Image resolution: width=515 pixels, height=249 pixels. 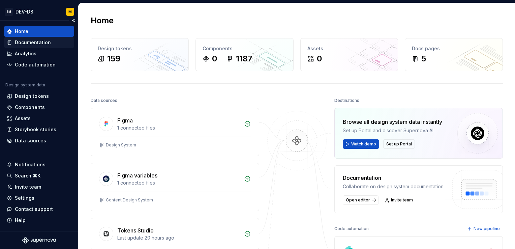 I want to click on span: Watch demo, so click(x=364, y=144).